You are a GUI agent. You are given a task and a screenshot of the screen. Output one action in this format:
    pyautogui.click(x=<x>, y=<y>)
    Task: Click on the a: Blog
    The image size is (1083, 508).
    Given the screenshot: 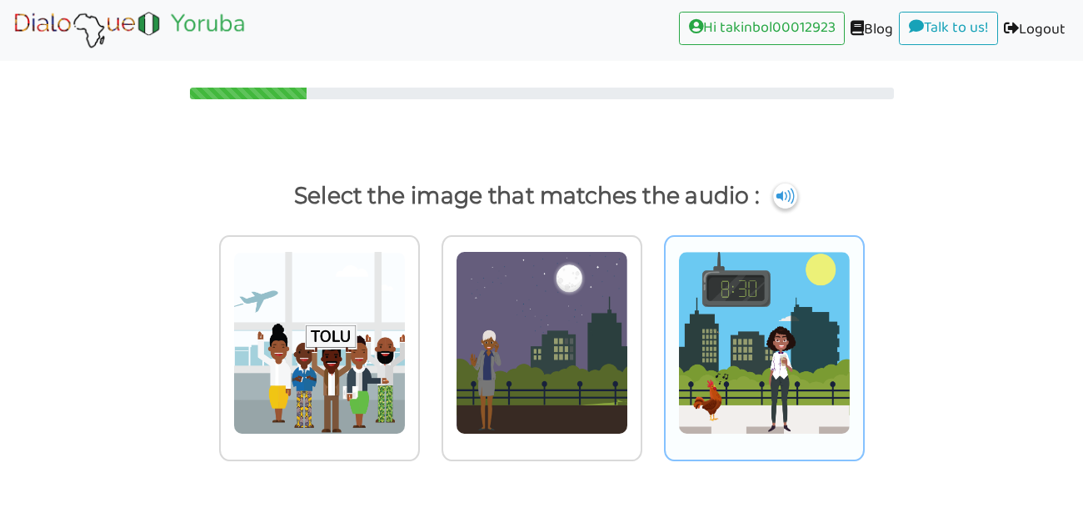 What is the action you would take?
    pyautogui.click(x=872, y=30)
    